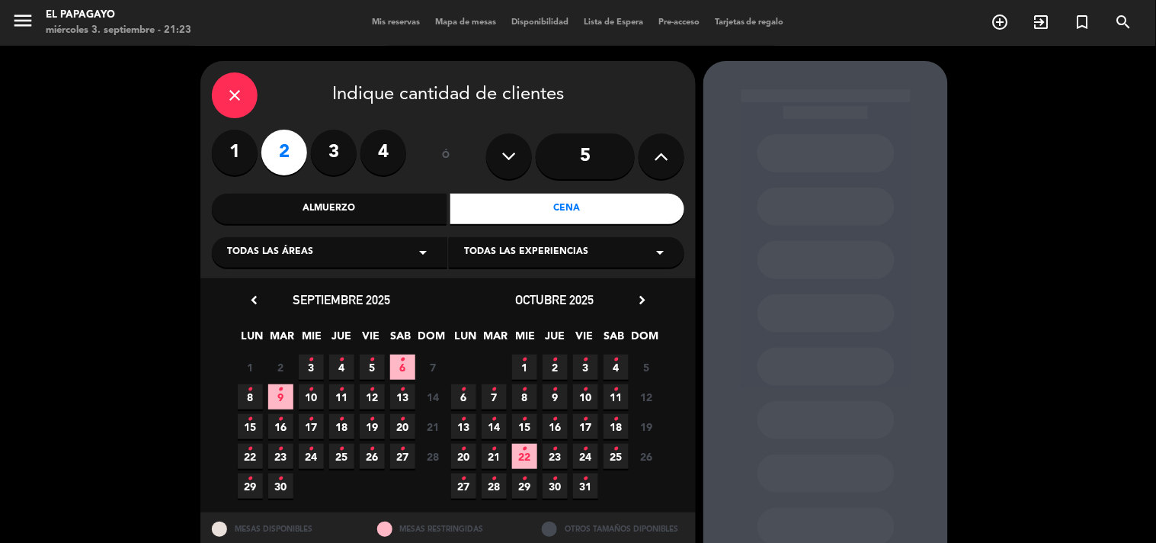 The height and width of the screenshot is (543, 1156). What do you see at coordinates (383, 152) in the screenshot?
I see `label: 4` at bounding box center [383, 152].